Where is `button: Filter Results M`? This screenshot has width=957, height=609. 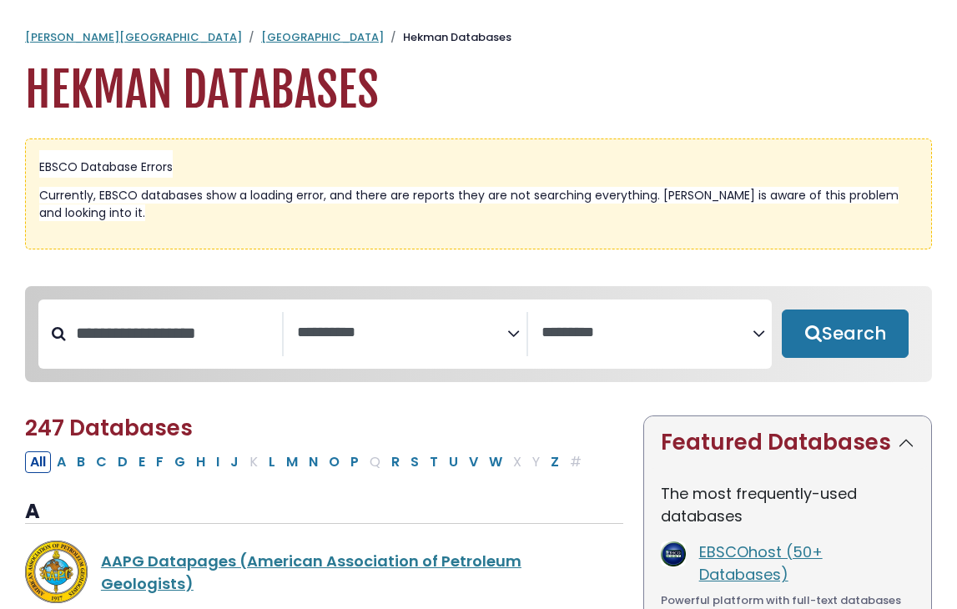
button: Filter Results M is located at coordinates (292, 462).